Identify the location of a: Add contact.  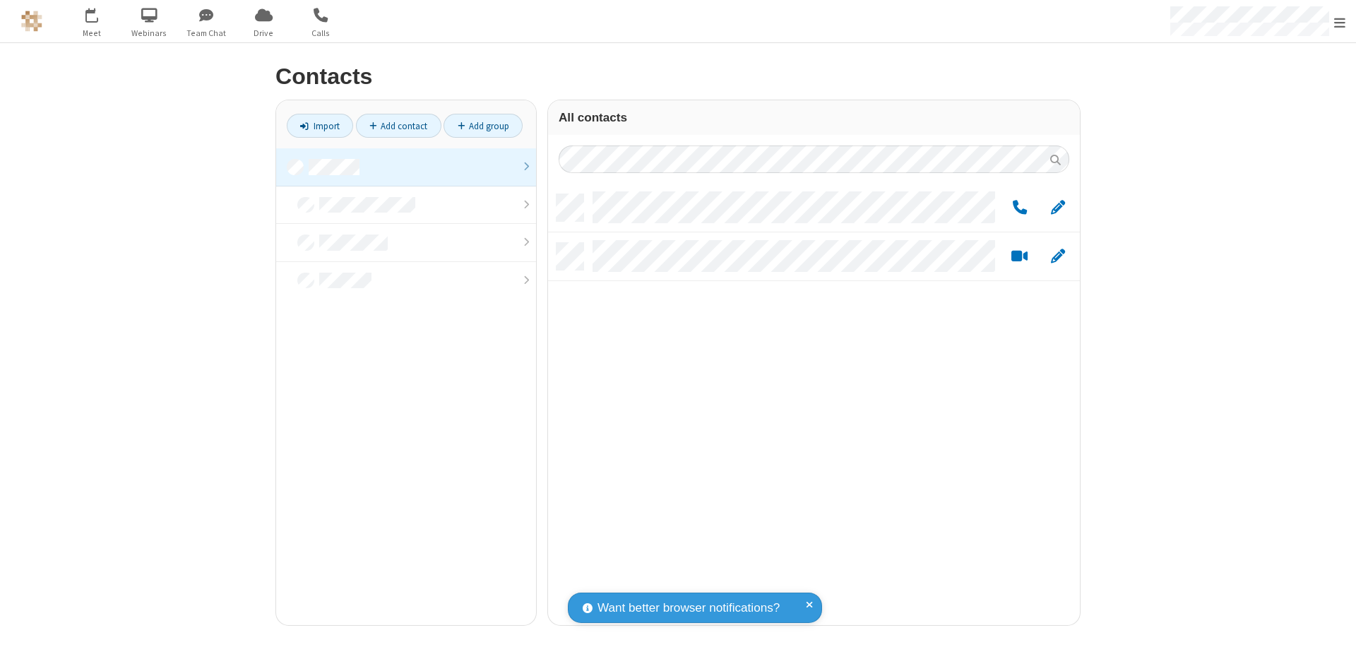
(398, 126).